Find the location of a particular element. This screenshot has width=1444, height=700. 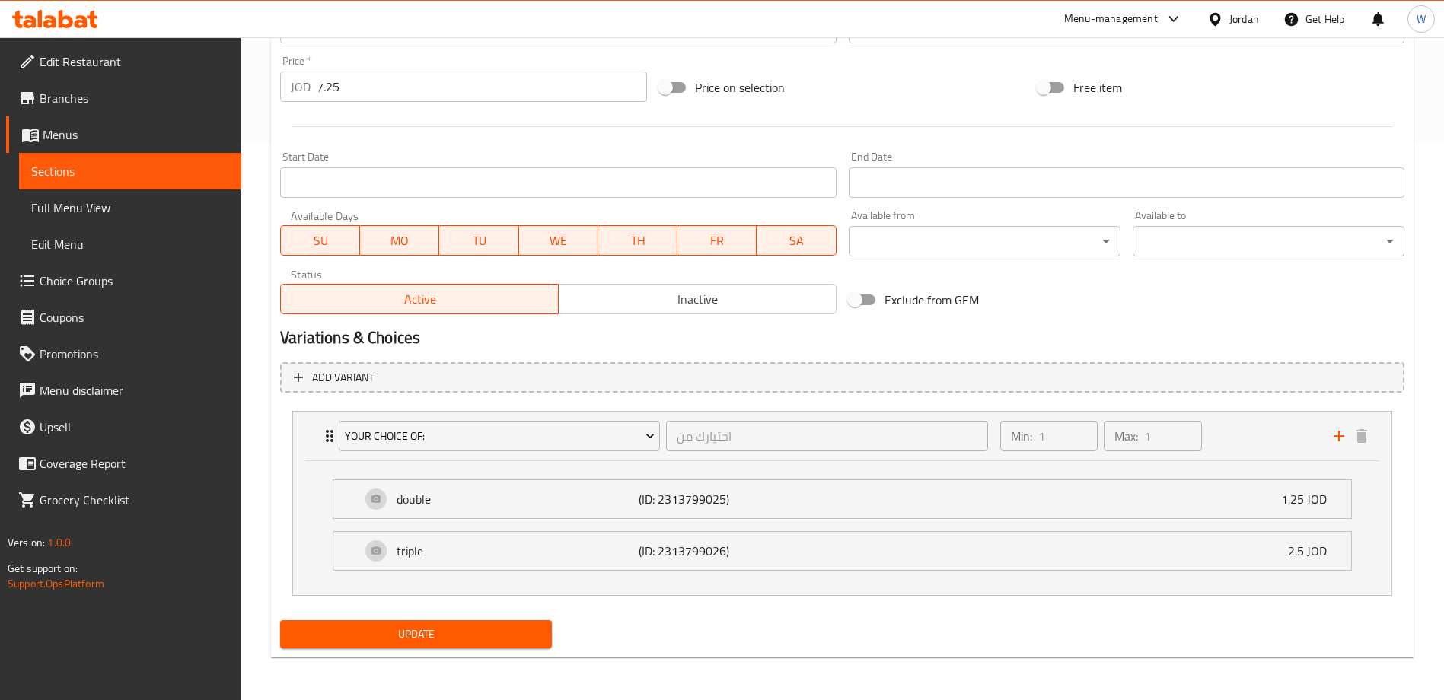

span: TH is located at coordinates (638, 240).